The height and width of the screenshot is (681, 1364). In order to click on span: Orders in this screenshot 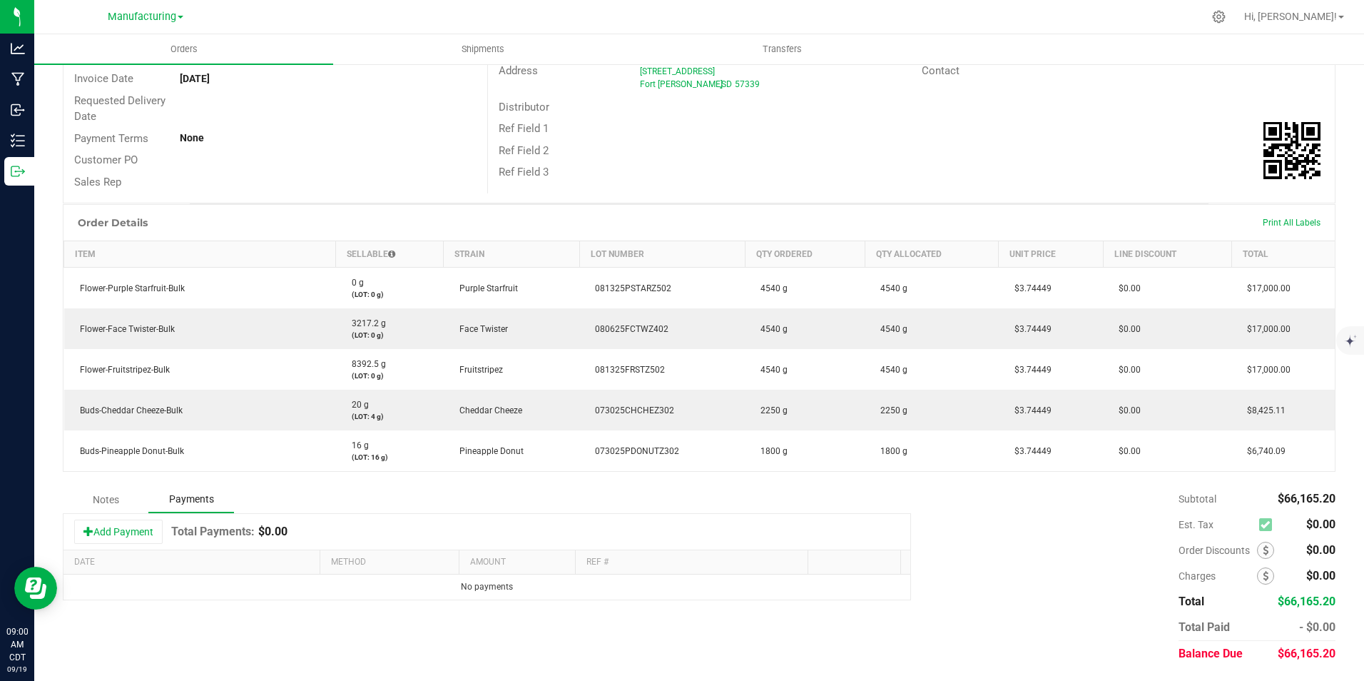, I will do `click(184, 49)`.